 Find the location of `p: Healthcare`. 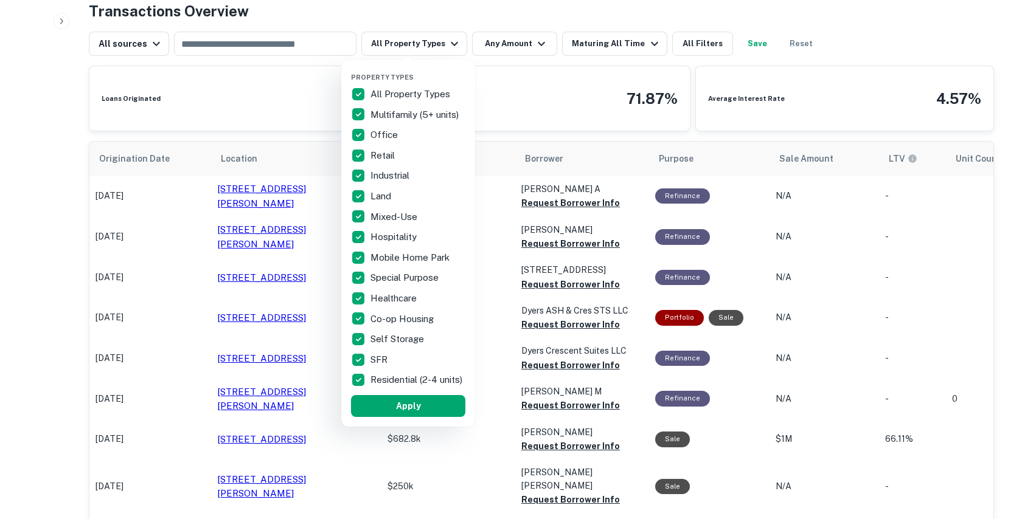

p: Healthcare is located at coordinates (395, 299).